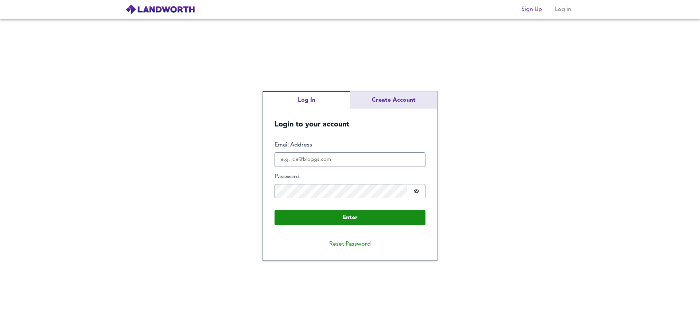 This screenshot has width=700, height=332. Describe the element at coordinates (531, 9) in the screenshot. I see `button: Sign Up` at that location.